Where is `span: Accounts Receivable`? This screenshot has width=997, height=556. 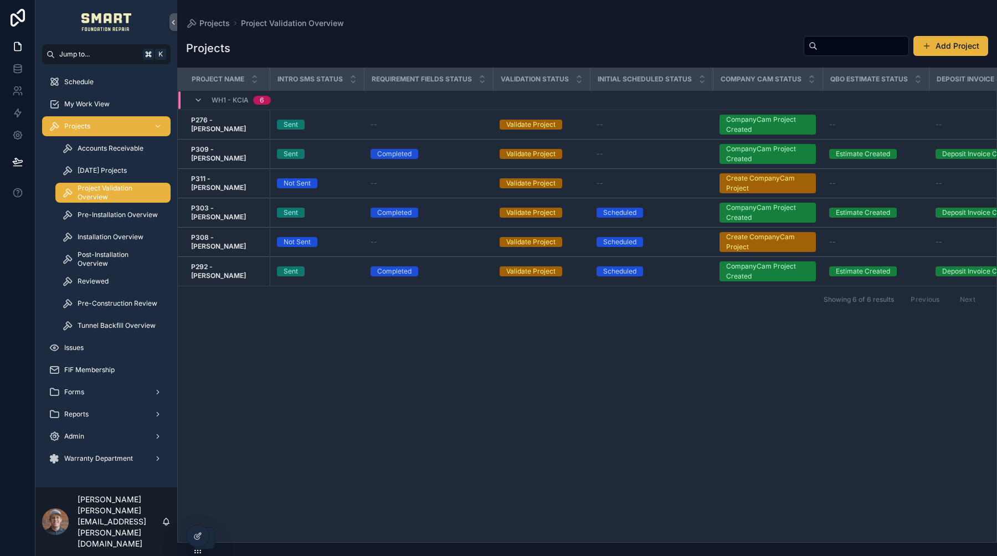 span: Accounts Receivable is located at coordinates (110, 148).